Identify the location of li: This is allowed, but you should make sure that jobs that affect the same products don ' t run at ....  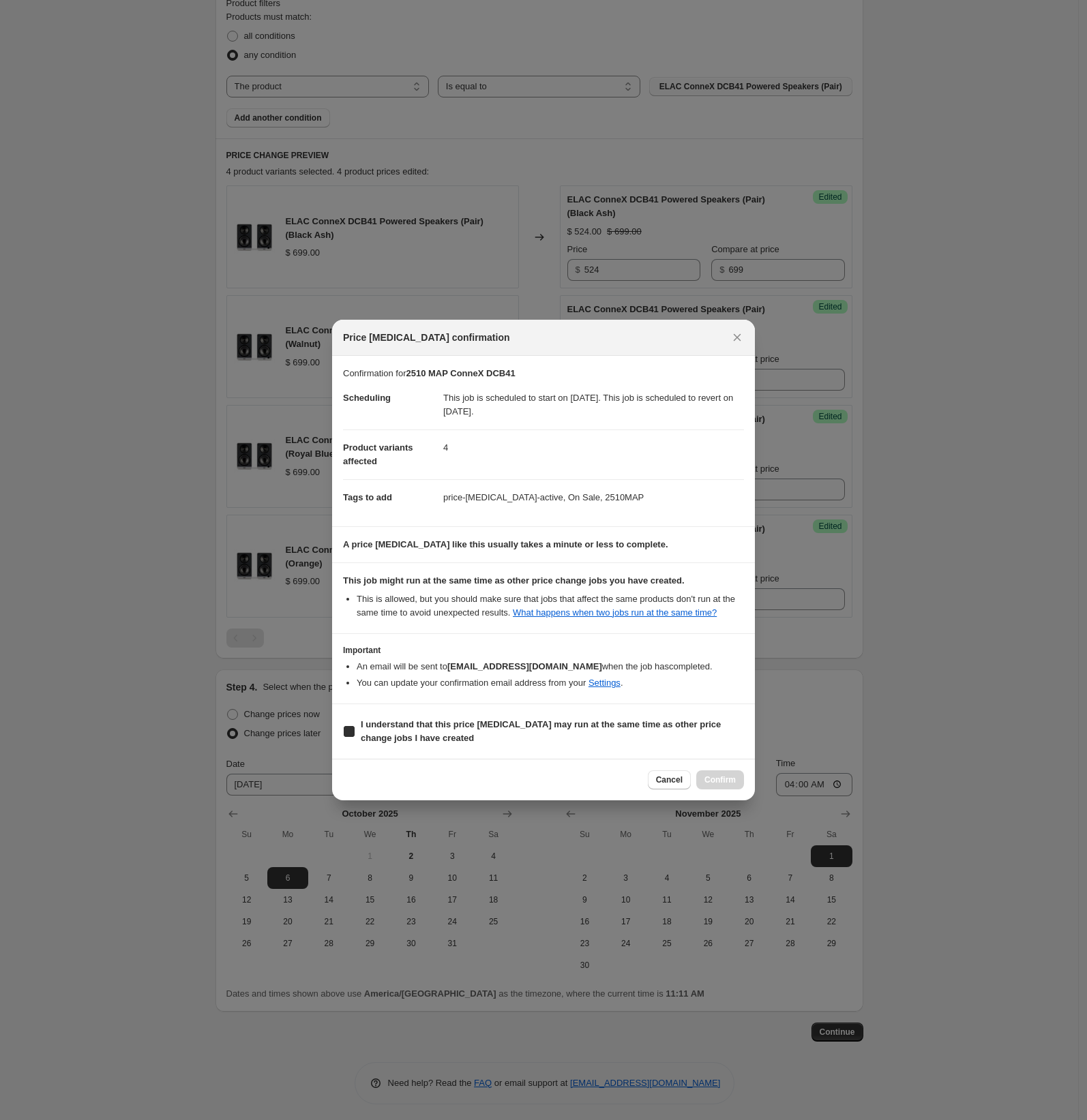
(550, 606).